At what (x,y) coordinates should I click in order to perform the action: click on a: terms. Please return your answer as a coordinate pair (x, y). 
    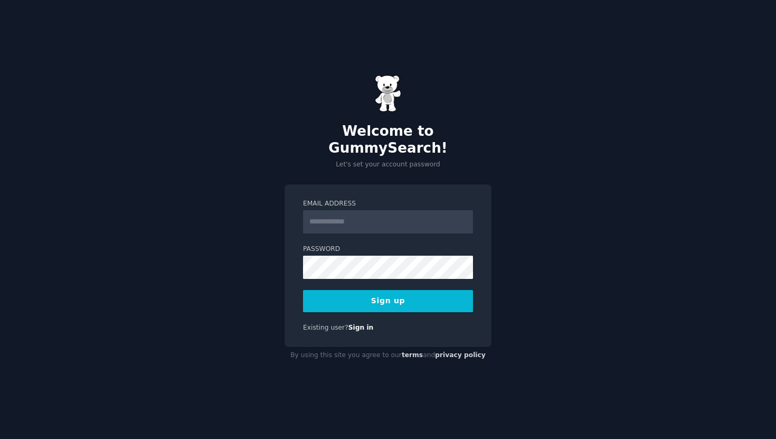
    Looking at the image, I should click on (412, 355).